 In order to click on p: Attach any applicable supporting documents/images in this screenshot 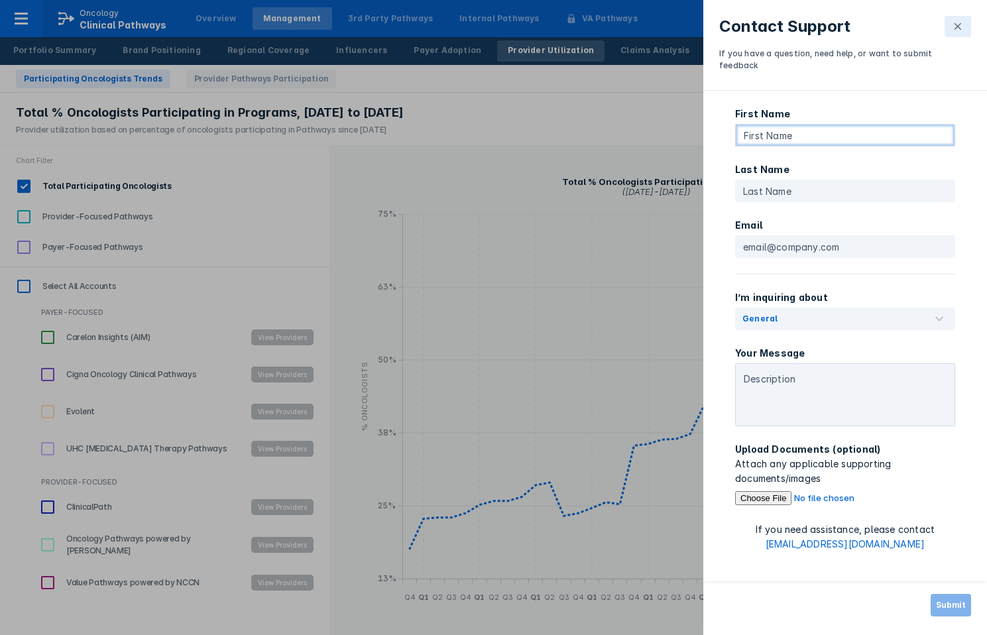, I will do `click(845, 471)`.